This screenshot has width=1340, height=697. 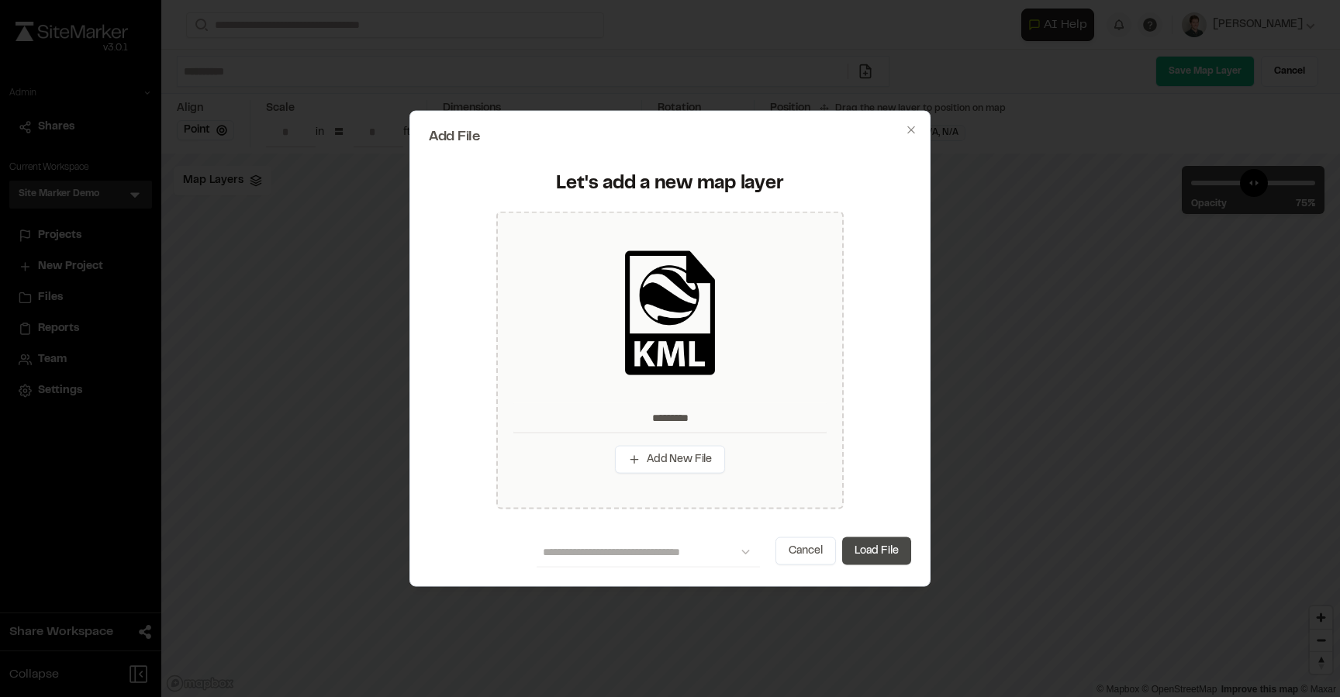 What do you see at coordinates (670, 459) in the screenshot?
I see `button: Add New File` at bounding box center [670, 459].